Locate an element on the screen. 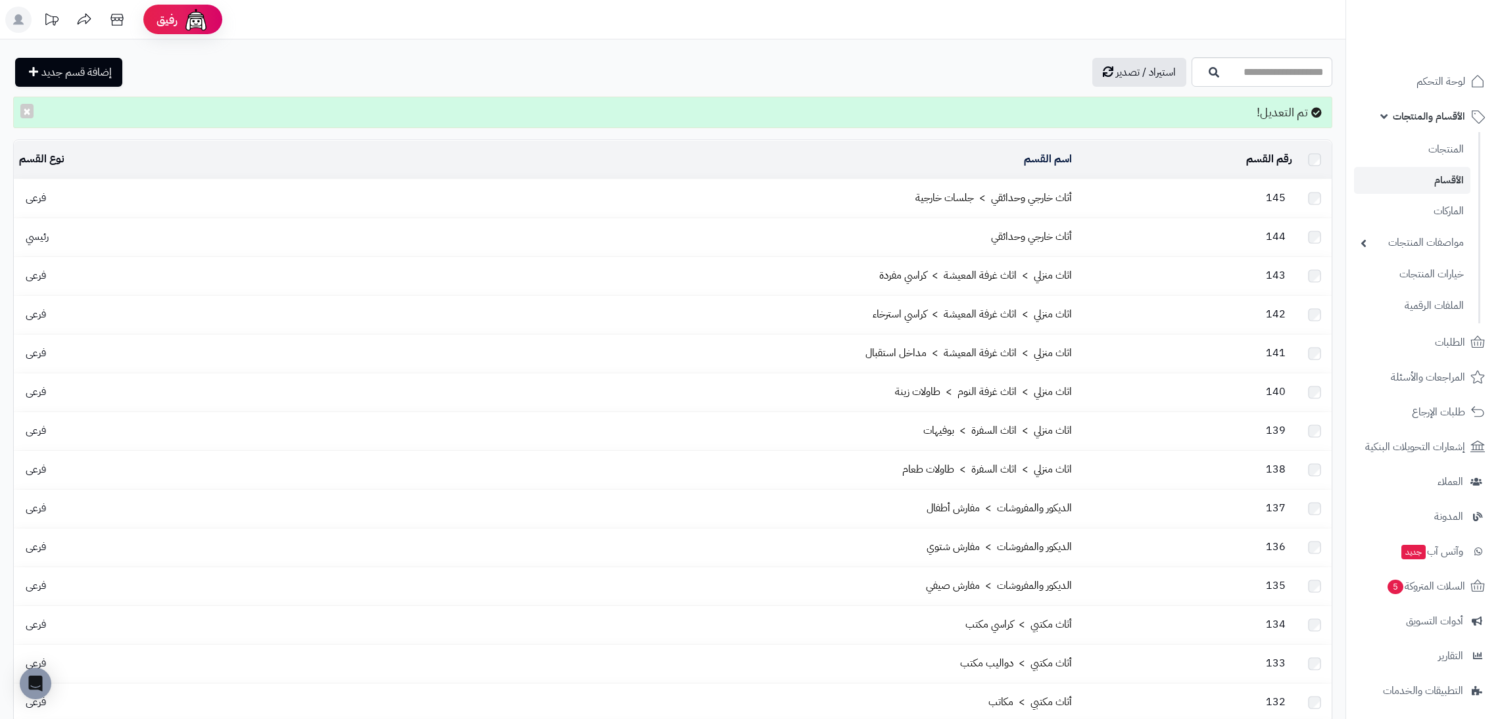 The height and width of the screenshot is (719, 1500). span: 5 is located at coordinates (1395, 587).